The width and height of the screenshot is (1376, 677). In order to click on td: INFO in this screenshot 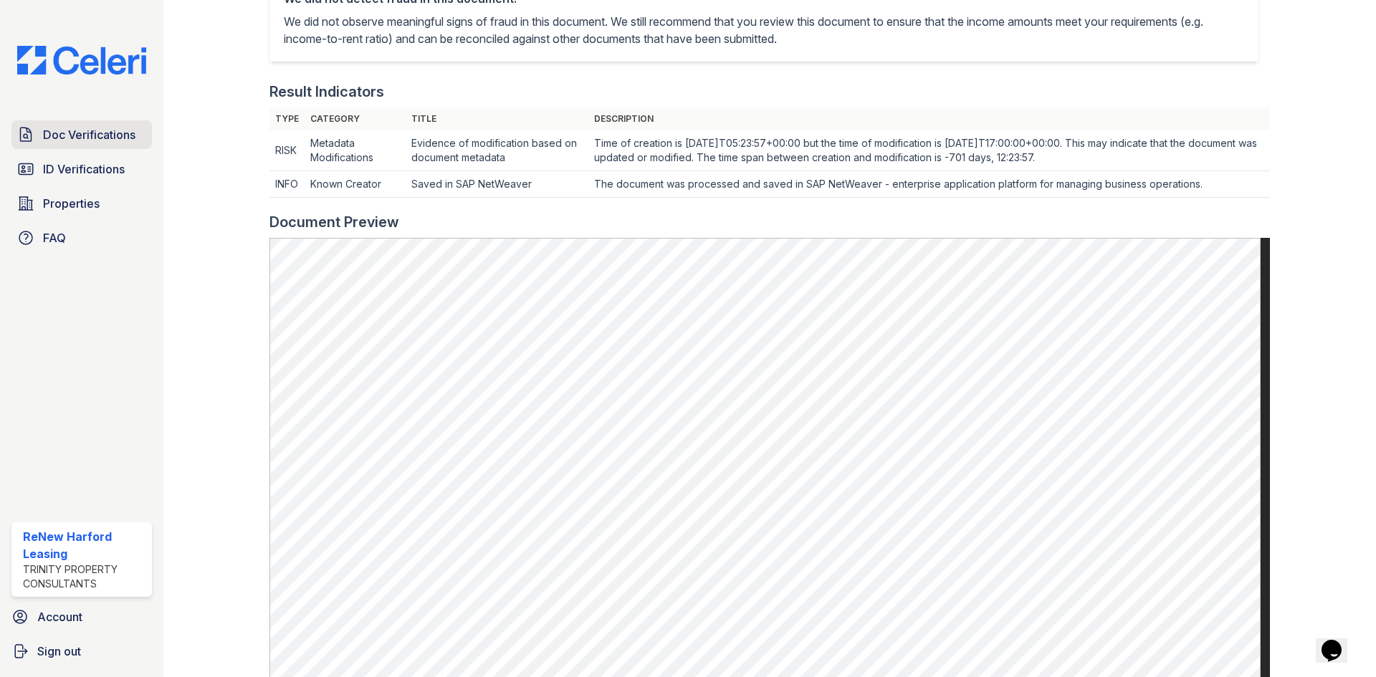, I will do `click(287, 184)`.